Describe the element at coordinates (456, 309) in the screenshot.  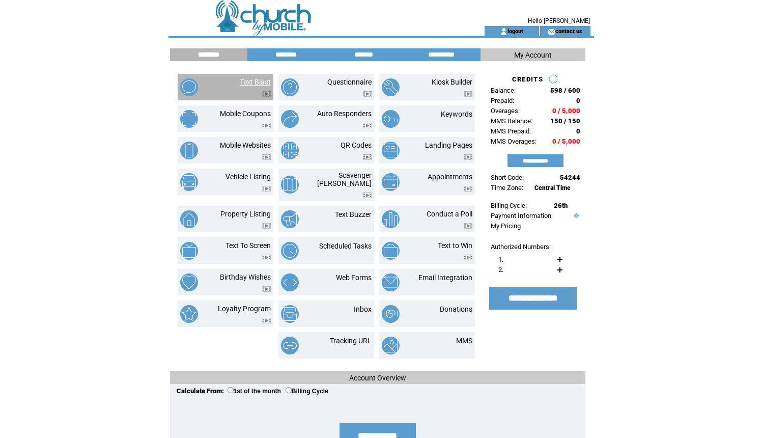
I see `a: Donations` at that location.